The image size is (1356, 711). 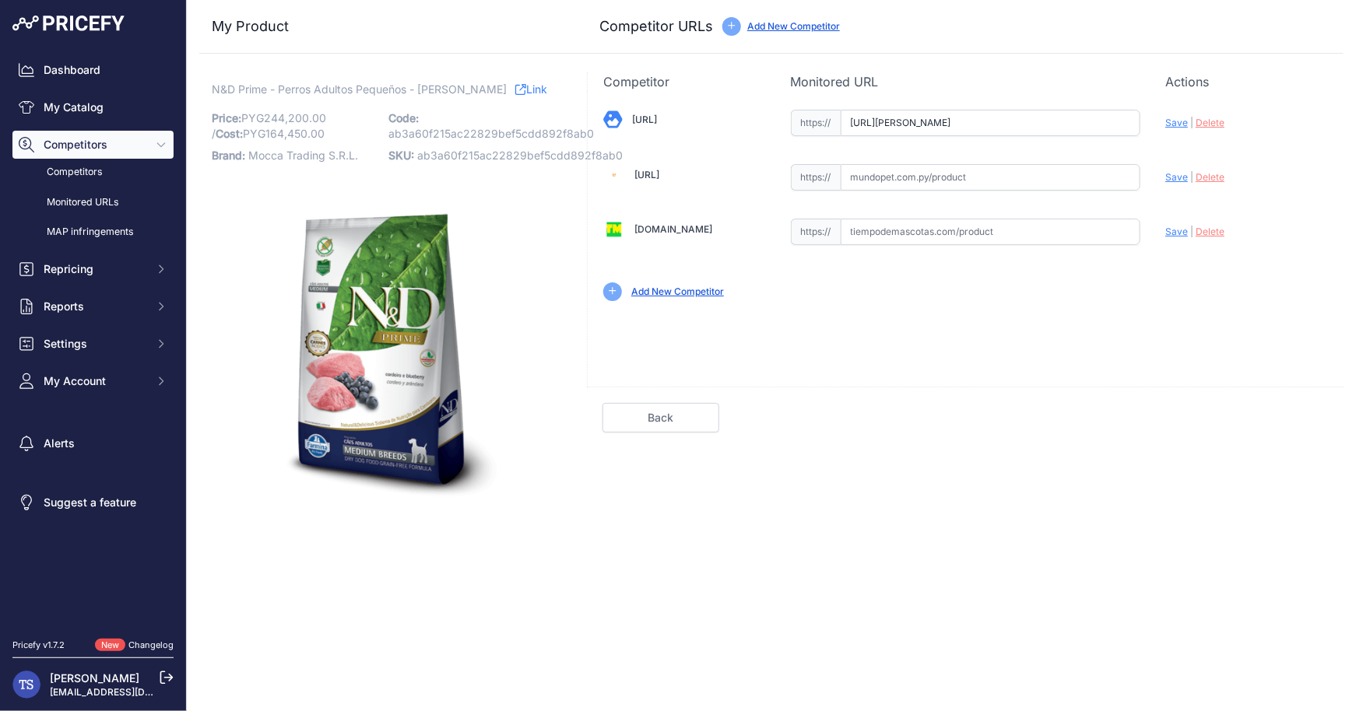 What do you see at coordinates (93, 307) in the screenshot?
I see `button: Reports` at bounding box center [93, 307].